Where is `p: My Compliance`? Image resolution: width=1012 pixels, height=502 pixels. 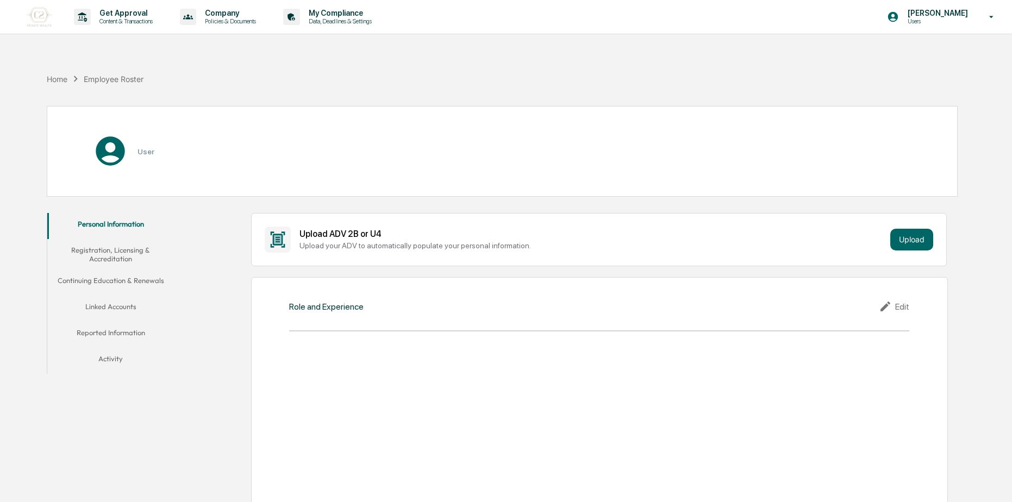 p: My Compliance is located at coordinates (339, 13).